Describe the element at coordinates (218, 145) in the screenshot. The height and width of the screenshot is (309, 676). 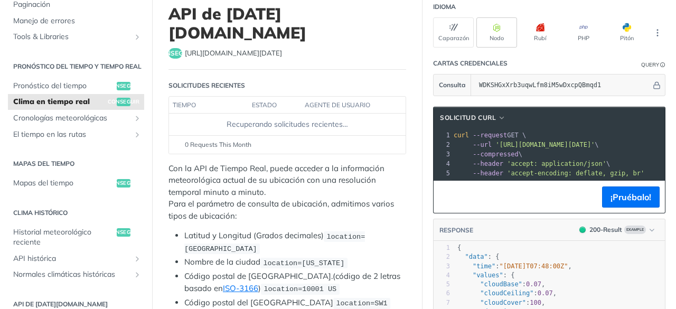
I see `span: 0 Requests This Month` at that location.